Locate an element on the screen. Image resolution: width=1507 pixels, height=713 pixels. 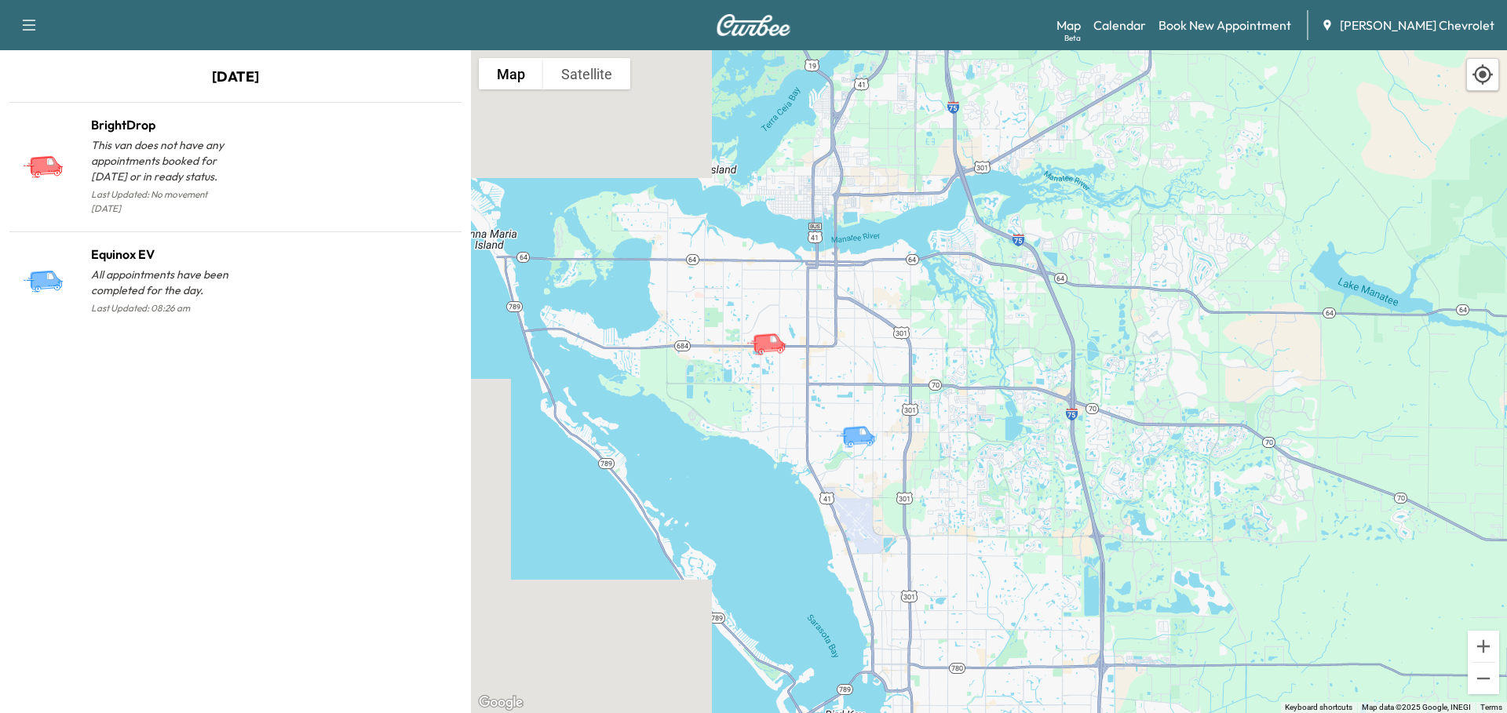
h1: BrightDrop is located at coordinates (163, 125).